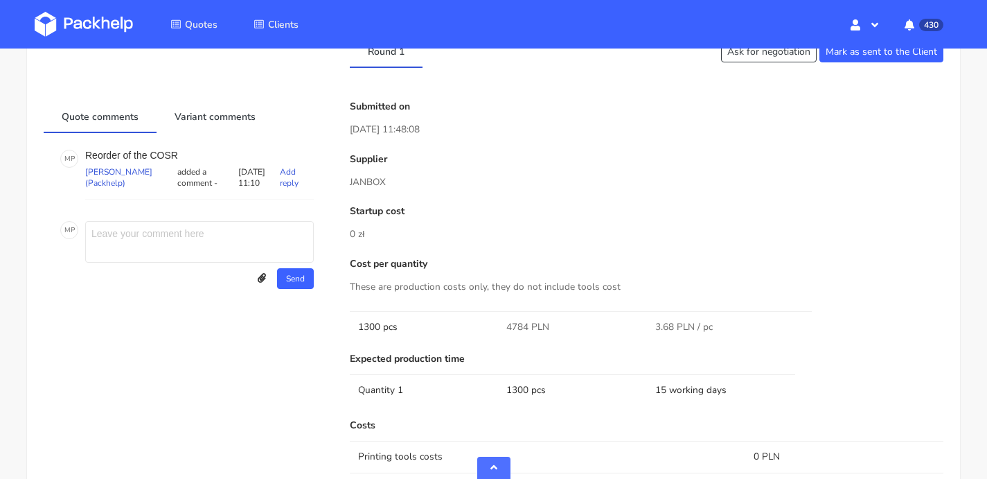 This screenshot has height=479, width=987. What do you see at coordinates (646, 211) in the screenshot?
I see `p: Startup cost` at bounding box center [646, 211].